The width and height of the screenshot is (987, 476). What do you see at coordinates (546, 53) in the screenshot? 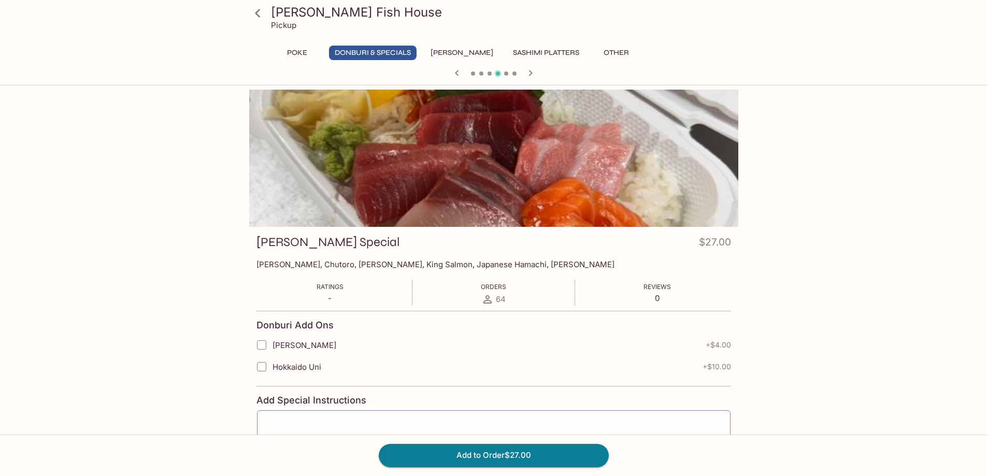
I see `button: Sashimi Platters` at bounding box center [546, 53].